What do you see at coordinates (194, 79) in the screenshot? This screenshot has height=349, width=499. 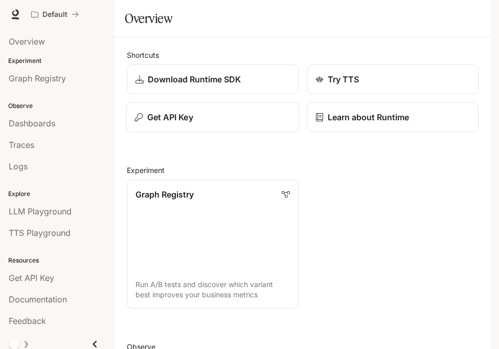 I see `p: Download Runtime SDK` at bounding box center [194, 79].